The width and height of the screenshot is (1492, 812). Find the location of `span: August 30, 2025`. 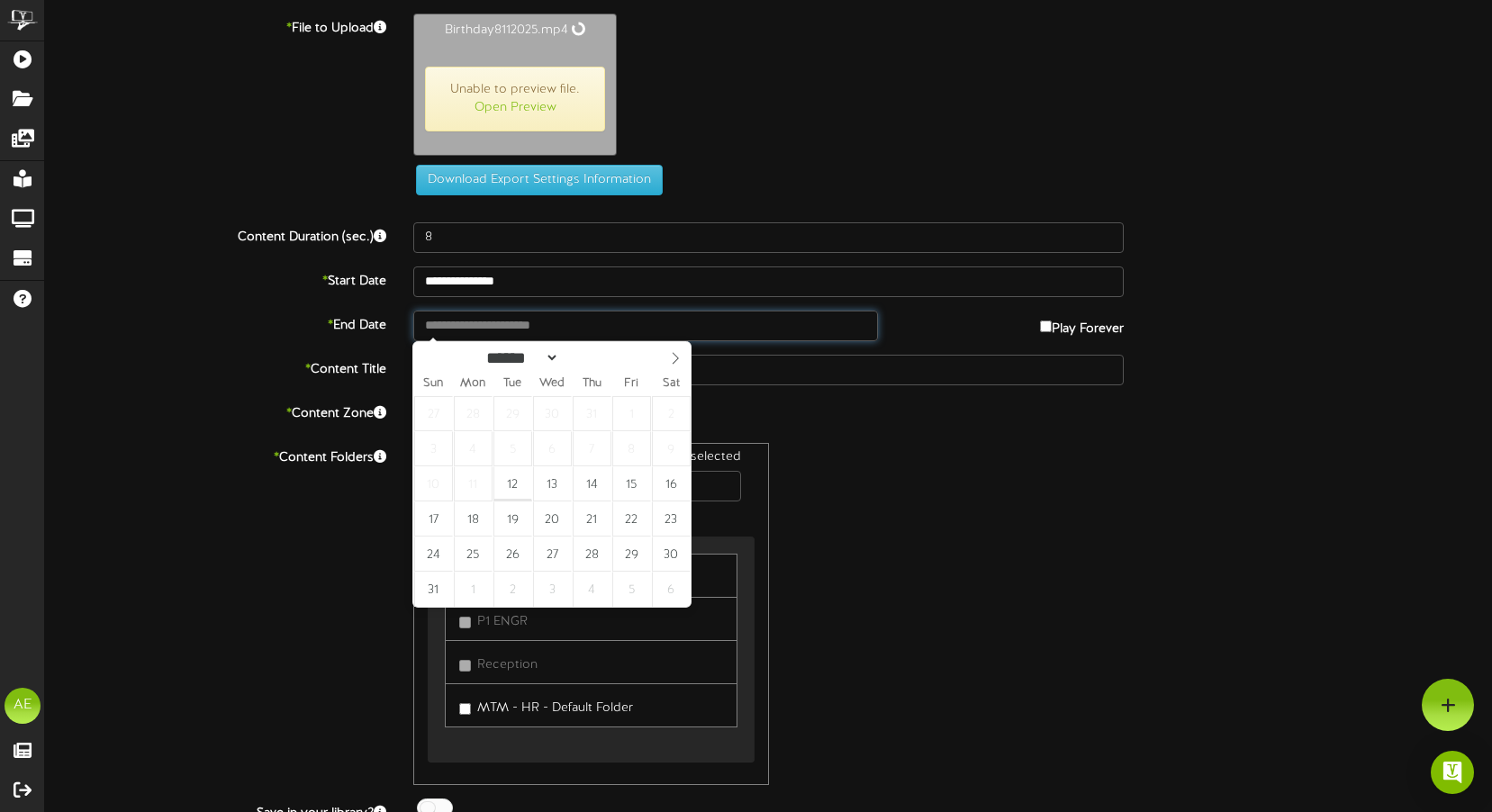

span: August 30, 2025 is located at coordinates (671, 554).